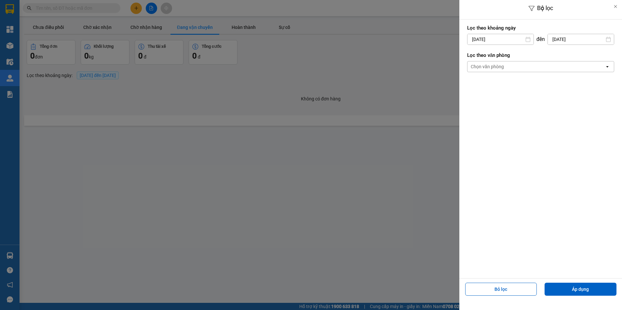  Describe the element at coordinates (580, 290) in the screenshot. I see `button: Áp dụng` at that location.